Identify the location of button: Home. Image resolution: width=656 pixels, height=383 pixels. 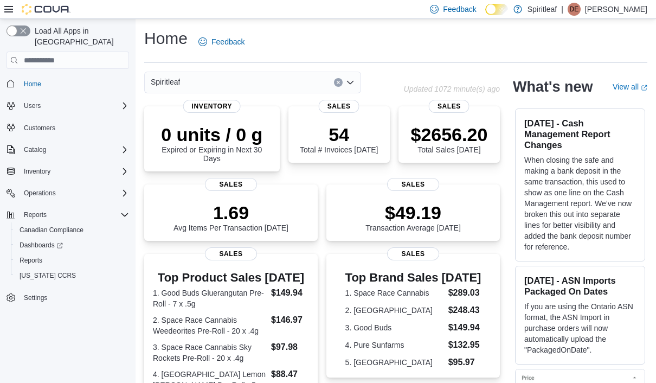
(68, 83).